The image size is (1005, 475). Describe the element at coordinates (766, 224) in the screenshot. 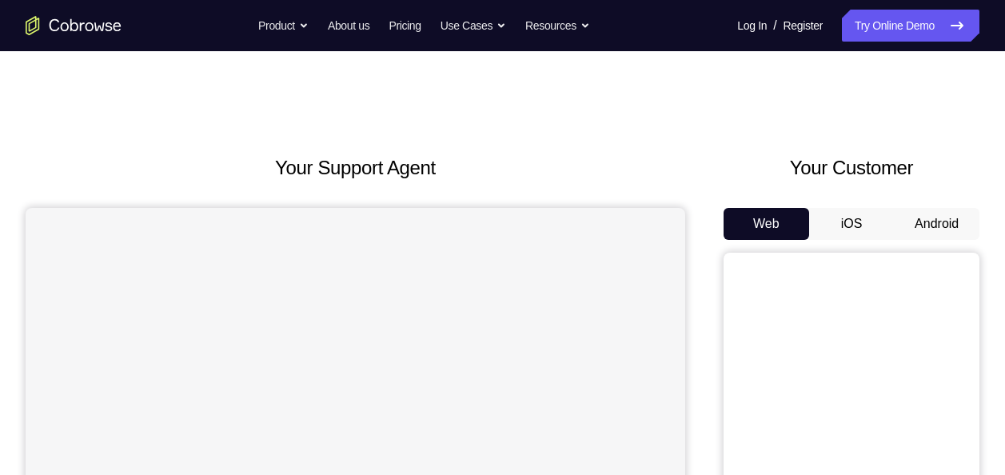

I see `button: Web` at that location.